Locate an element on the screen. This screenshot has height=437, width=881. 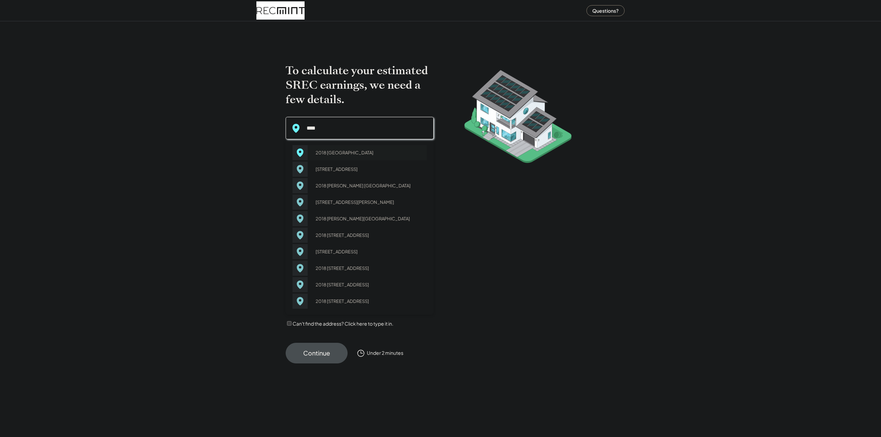
label: Can't find the address? Click here to type it in. is located at coordinates (343, 324).